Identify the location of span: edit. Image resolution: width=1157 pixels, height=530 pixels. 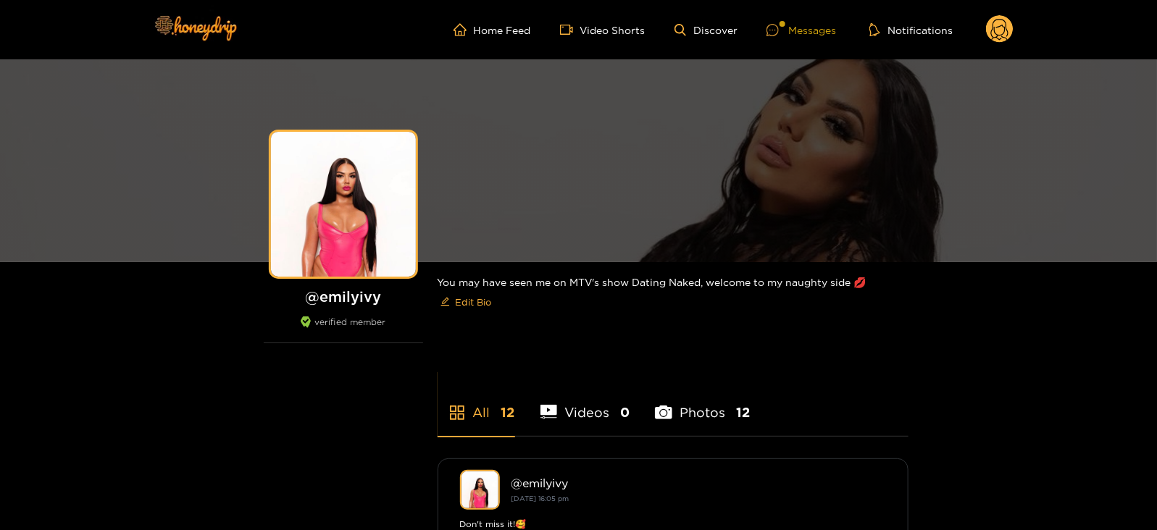
(445, 302).